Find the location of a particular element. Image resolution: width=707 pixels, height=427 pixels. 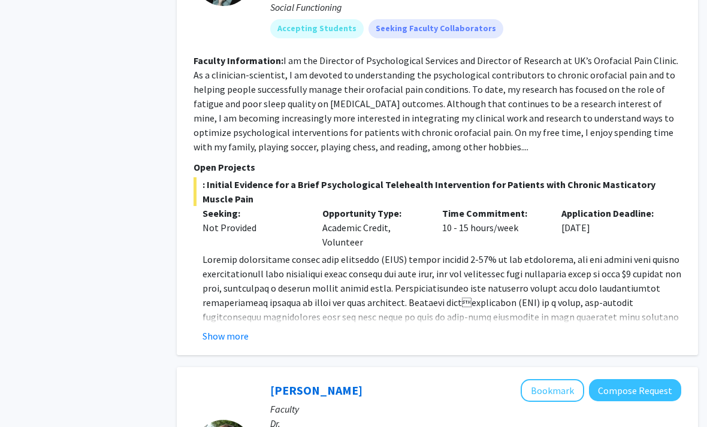

div: Academic Credit, Volunteer is located at coordinates (373, 228).